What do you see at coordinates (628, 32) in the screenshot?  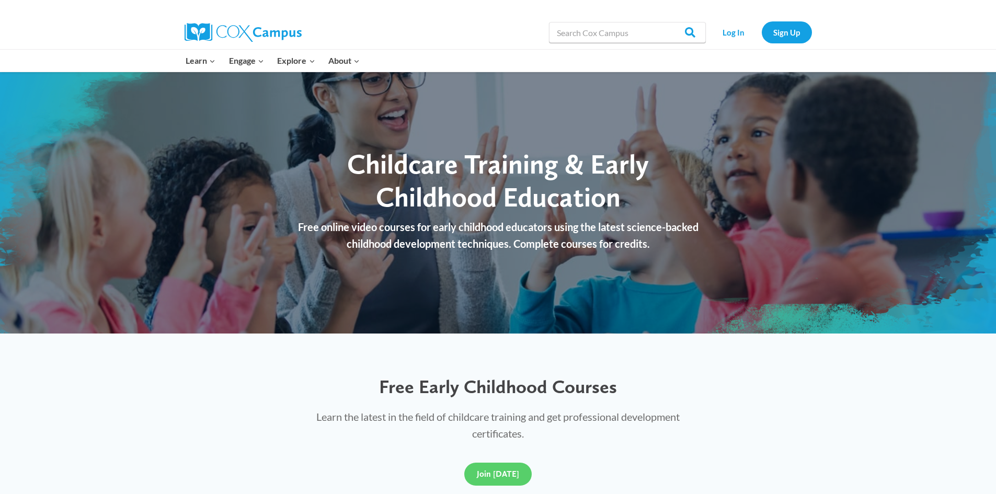 I see `input: Search Cox Campus` at bounding box center [628, 32].